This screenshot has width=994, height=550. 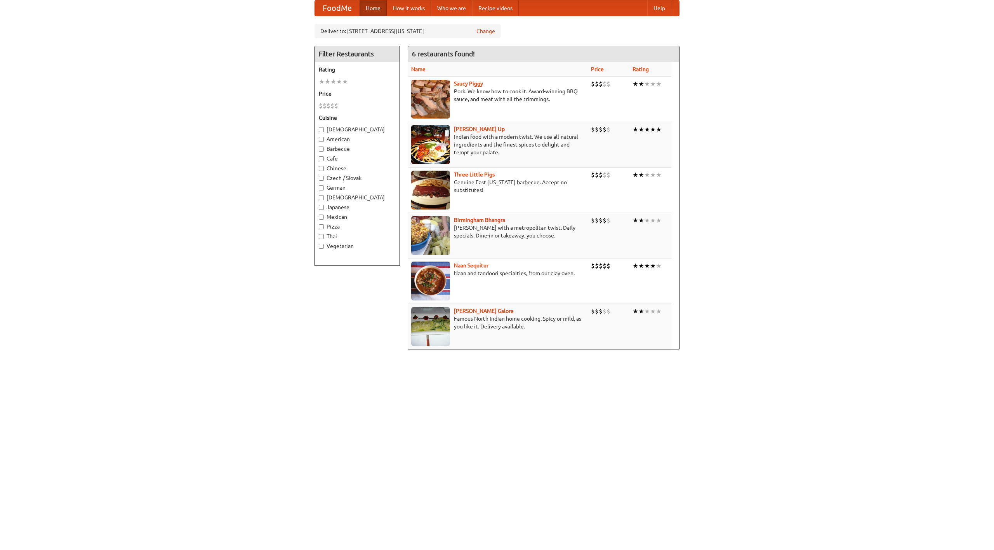 What do you see at coordinates (597, 69) in the screenshot?
I see `a: Price` at bounding box center [597, 69].